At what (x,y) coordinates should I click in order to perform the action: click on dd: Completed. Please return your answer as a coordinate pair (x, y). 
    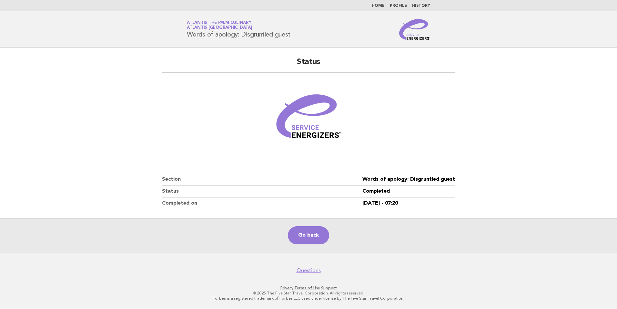
    Looking at the image, I should click on (409, 191).